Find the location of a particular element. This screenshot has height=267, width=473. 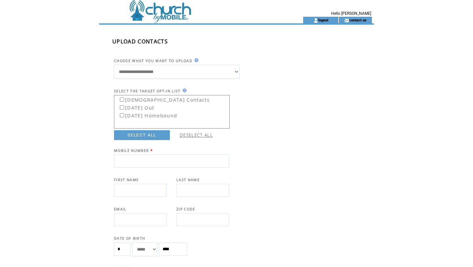

span: EMAIL is located at coordinates (120, 209).